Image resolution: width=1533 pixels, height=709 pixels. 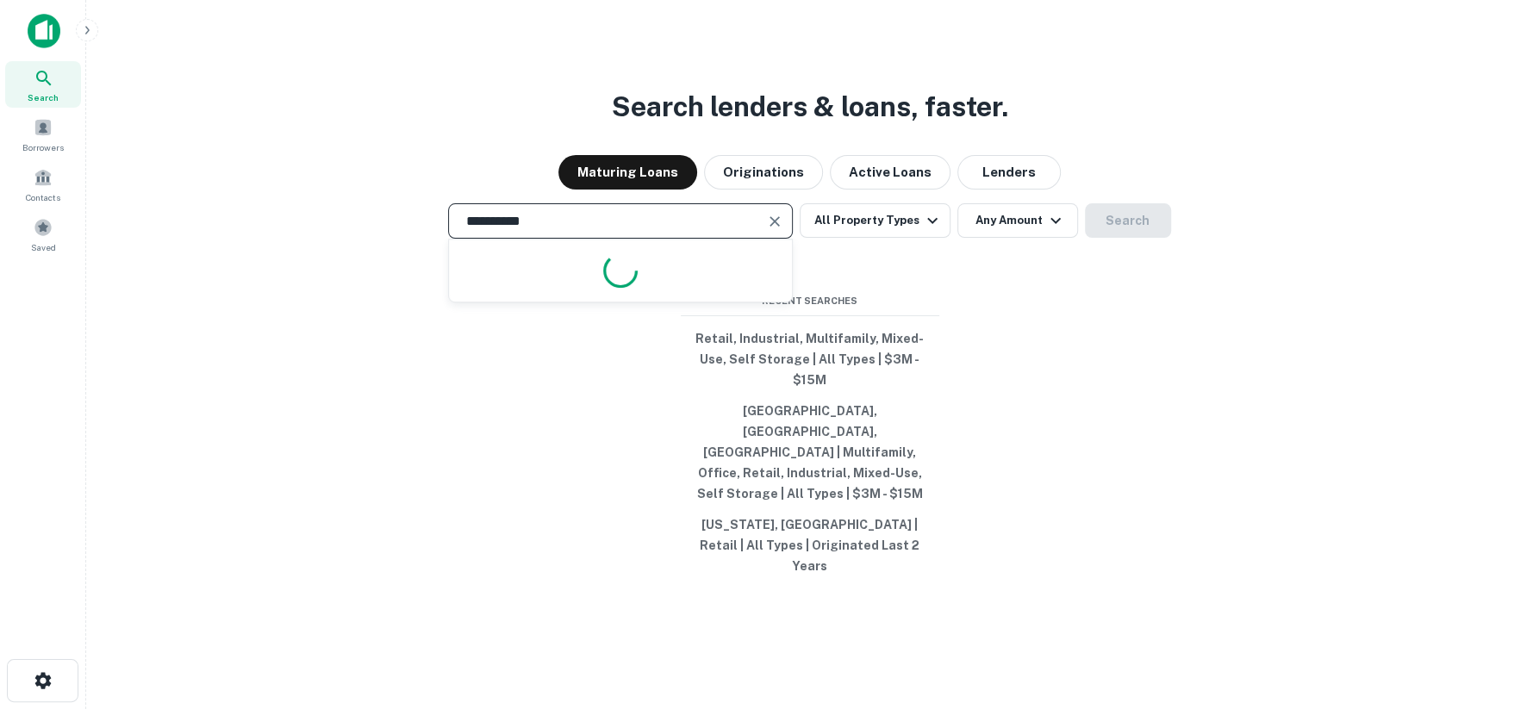 I want to click on div: Borrowers, so click(x=43, y=134).